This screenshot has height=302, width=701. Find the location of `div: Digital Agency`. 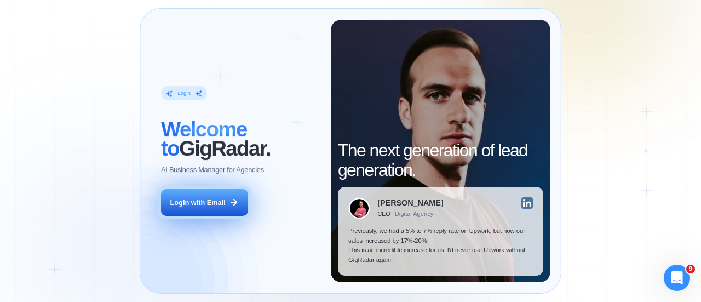

div: Digital Agency is located at coordinates (414, 214).